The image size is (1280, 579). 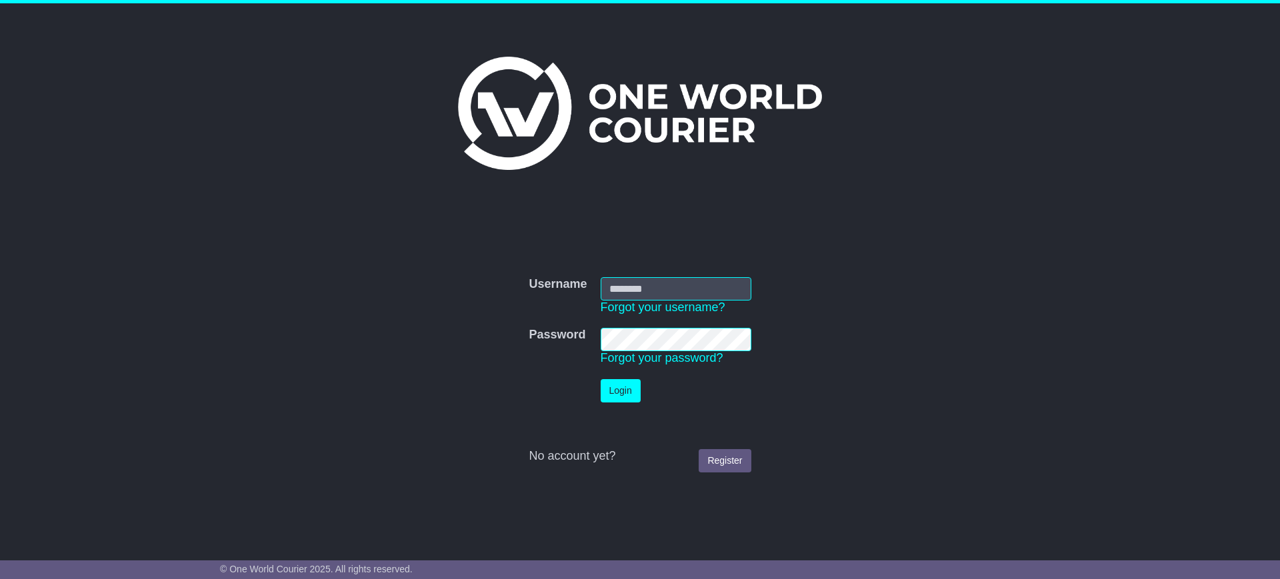 What do you see at coordinates (621, 391) in the screenshot?
I see `button: Login` at bounding box center [621, 391].